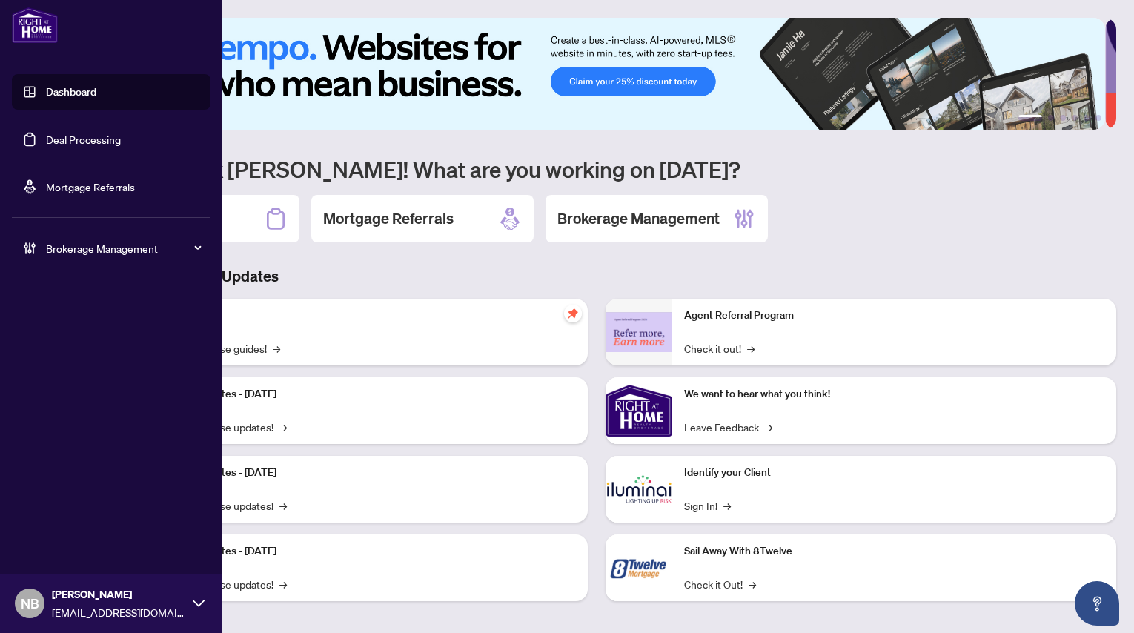 The height and width of the screenshot is (633, 1134). Describe the element at coordinates (388, 219) in the screenshot. I see `h2: Mortgage Referrals` at that location.